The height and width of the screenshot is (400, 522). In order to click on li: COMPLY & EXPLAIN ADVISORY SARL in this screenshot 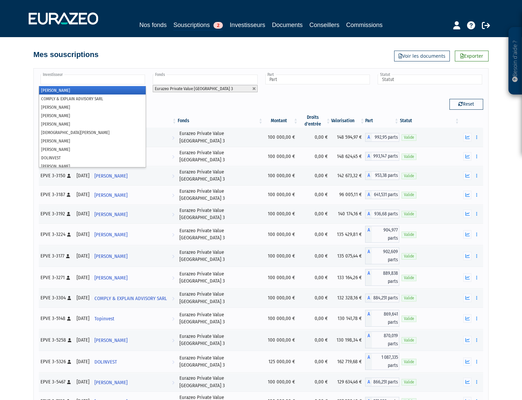, I will do `click(92, 98)`.